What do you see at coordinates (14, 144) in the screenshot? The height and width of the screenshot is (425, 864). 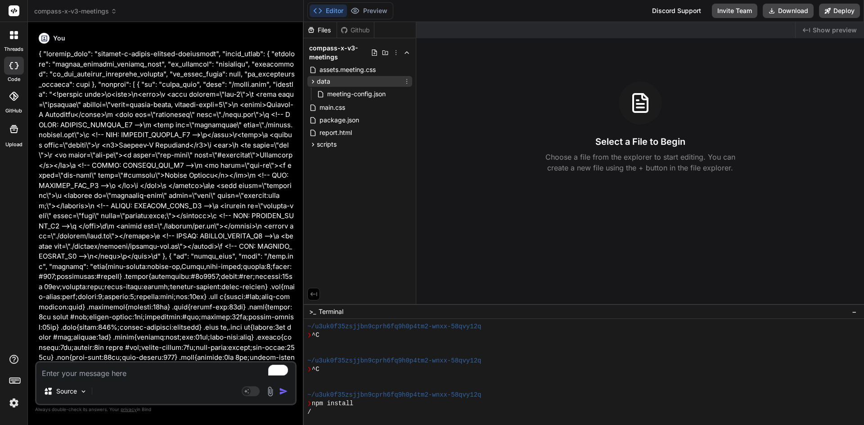 I see `label: Upload` at bounding box center [14, 144].